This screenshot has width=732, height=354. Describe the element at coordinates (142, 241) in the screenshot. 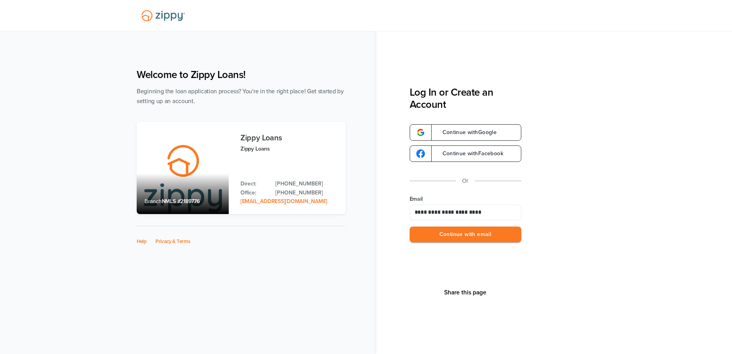

I see `a: Help` at that location.